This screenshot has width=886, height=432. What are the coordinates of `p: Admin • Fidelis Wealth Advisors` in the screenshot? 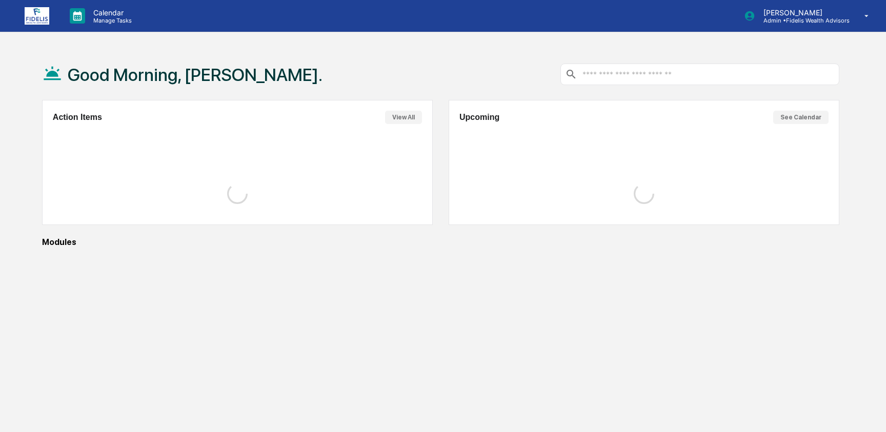 It's located at (802, 20).